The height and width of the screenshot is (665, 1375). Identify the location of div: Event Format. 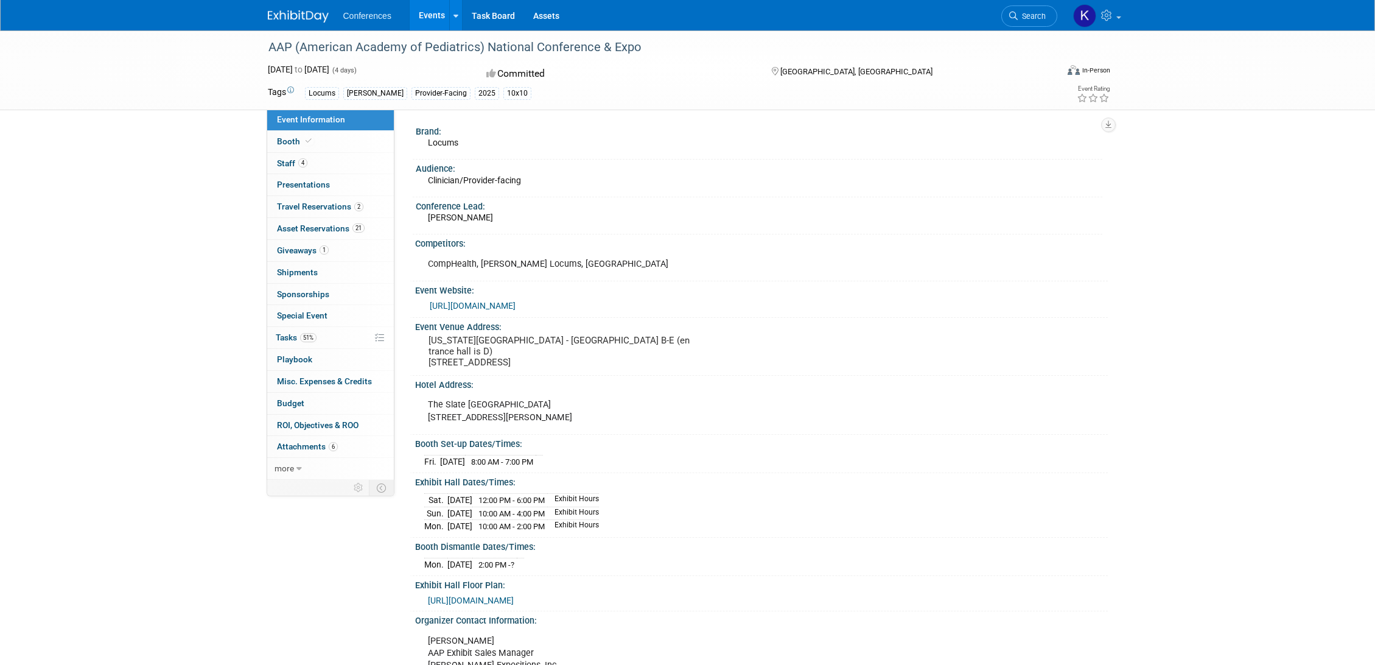
(1048, 72).